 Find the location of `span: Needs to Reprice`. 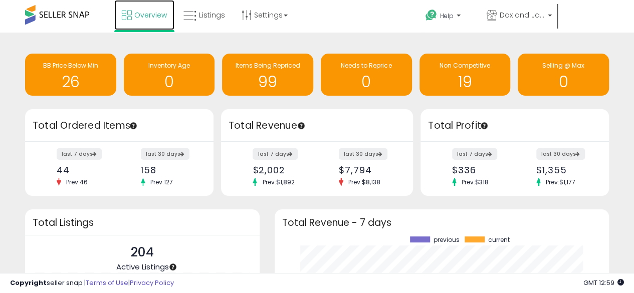

span: Needs to Reprice is located at coordinates (366, 65).